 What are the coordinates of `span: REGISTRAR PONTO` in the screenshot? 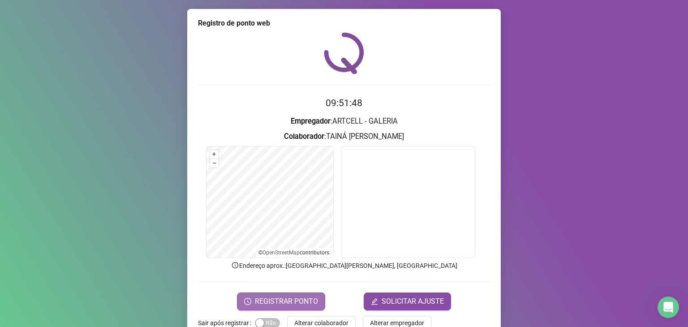 It's located at (286, 301).